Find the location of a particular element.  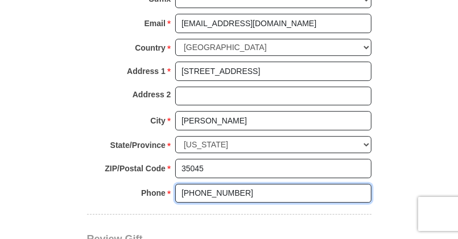

strong: Address 1 is located at coordinates (146, 71).